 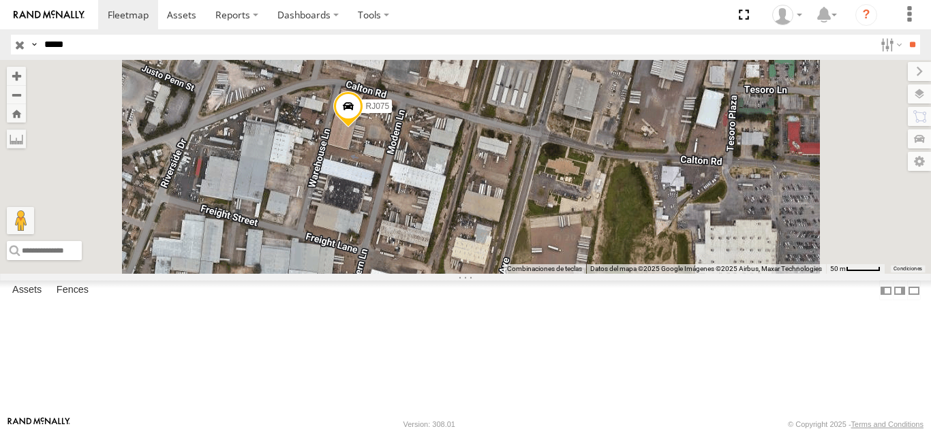 What do you see at coordinates (20, 221) in the screenshot?
I see `button: Arrastra el hombrecito naranja al mapa para abrir Street View` at bounding box center [20, 221].